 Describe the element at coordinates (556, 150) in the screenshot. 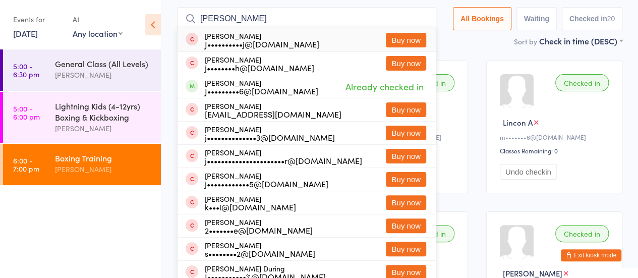

I see `div: Classes Remaining: 0` at that location.